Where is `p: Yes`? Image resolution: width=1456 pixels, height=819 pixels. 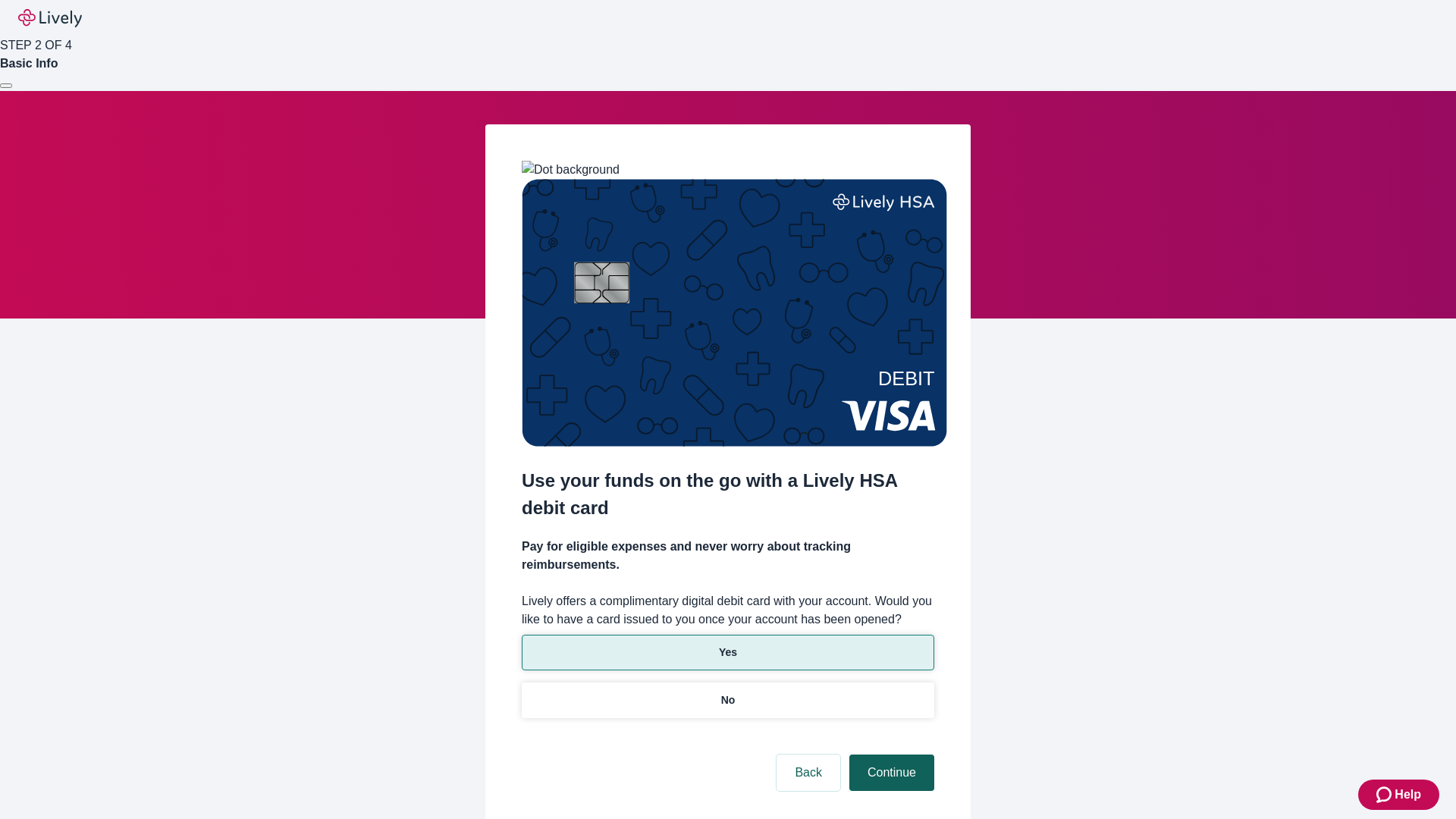
p: Yes is located at coordinates (728, 653).